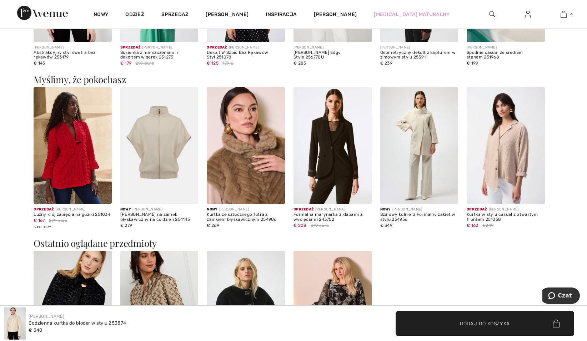 This screenshot has height=341, width=587. I want to click on span: € 239, so click(386, 63).